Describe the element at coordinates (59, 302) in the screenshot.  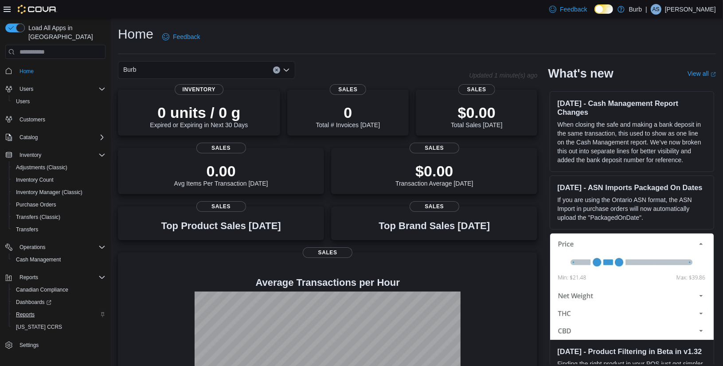
I see `span: Dashboards` at that location.